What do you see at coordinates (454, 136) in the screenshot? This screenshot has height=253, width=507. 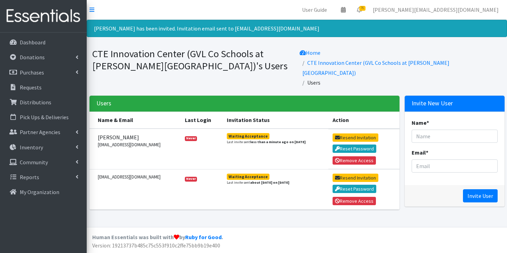 I see `input: Name` at bounding box center [454, 136].